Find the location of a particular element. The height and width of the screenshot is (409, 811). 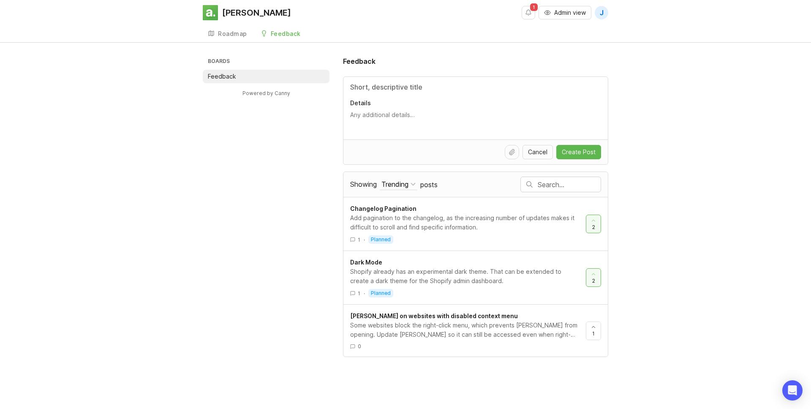

a: Powered by Canny is located at coordinates (266, 93).